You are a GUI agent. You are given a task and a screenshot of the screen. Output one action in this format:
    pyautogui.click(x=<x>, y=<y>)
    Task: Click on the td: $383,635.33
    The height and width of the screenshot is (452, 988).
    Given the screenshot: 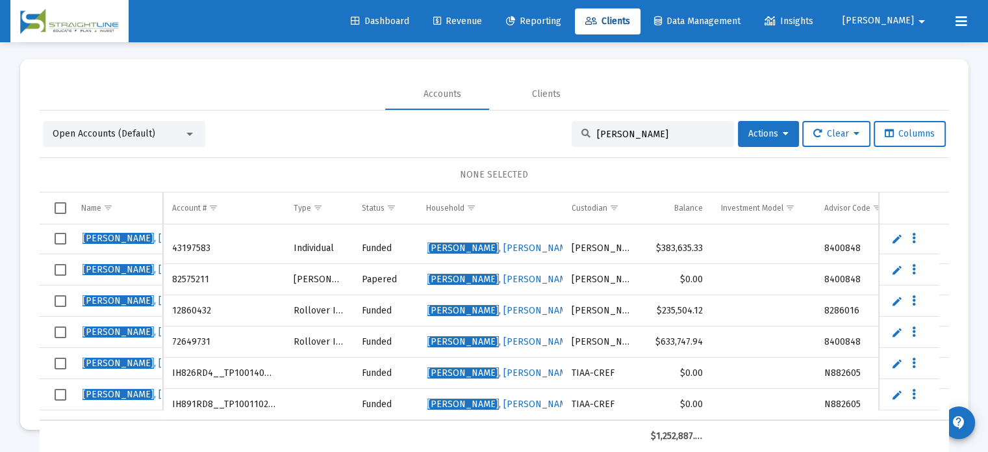 What is the action you would take?
    pyautogui.click(x=677, y=248)
    